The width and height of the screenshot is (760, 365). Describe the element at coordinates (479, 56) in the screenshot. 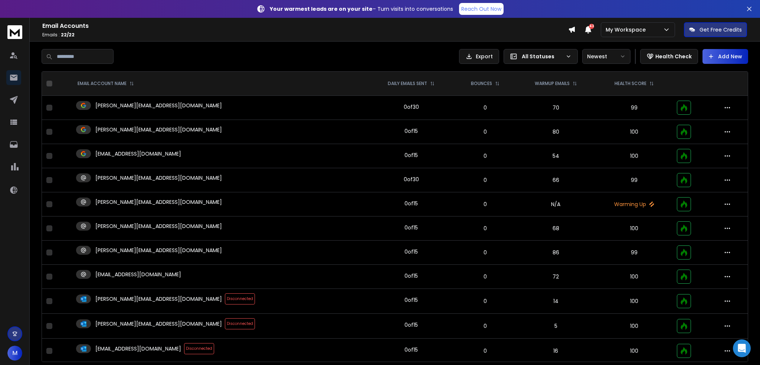

I see `button: Export` at that location.